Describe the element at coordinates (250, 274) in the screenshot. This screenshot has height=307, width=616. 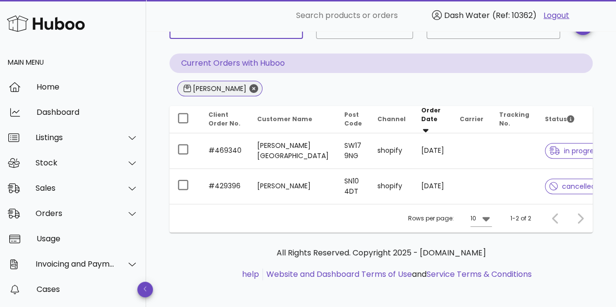
I see `a: help` at that location.